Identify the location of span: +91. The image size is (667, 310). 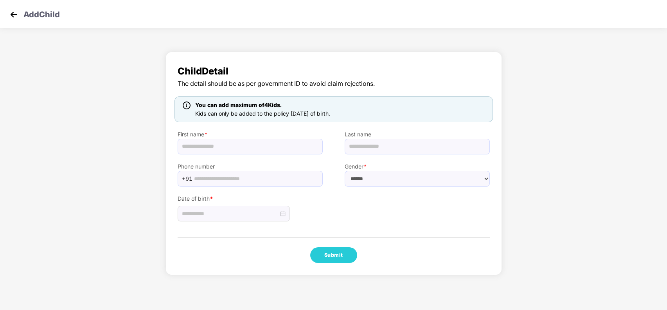
(187, 178).